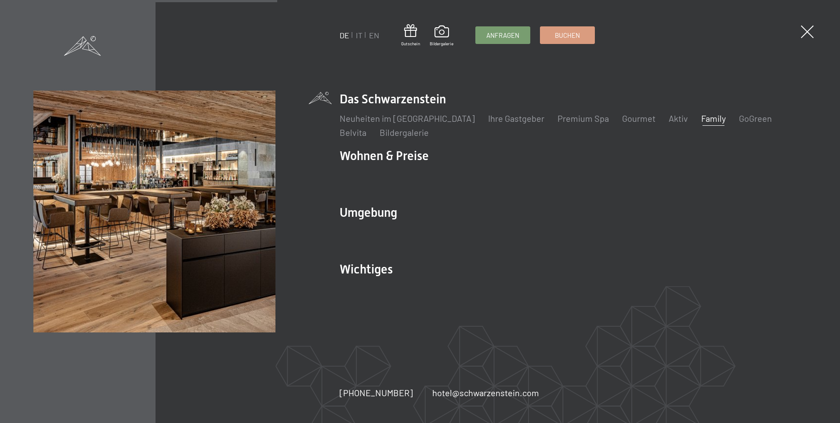 Image resolution: width=840 pixels, height=423 pixels. What do you see at coordinates (678, 118) in the screenshot?
I see `a: Aktiv` at bounding box center [678, 118].